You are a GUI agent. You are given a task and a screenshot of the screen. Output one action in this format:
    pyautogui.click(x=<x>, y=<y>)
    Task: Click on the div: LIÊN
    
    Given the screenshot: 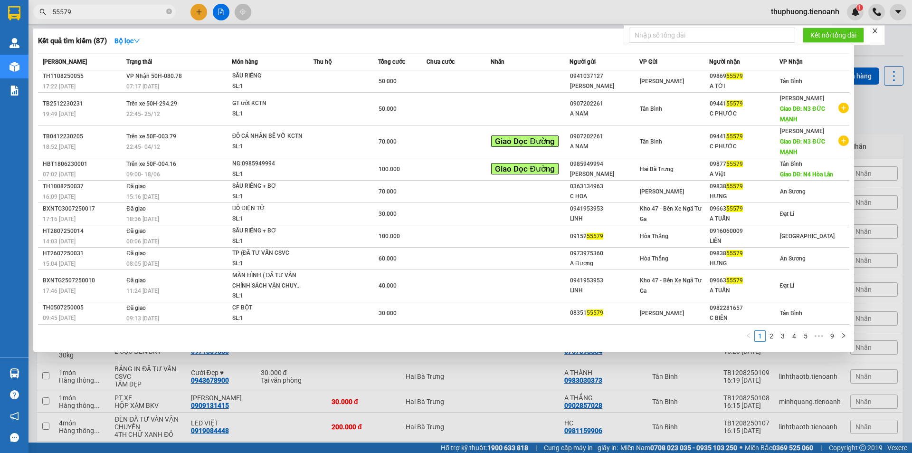 What is the action you would take?
    pyautogui.click(x=744, y=241)
    